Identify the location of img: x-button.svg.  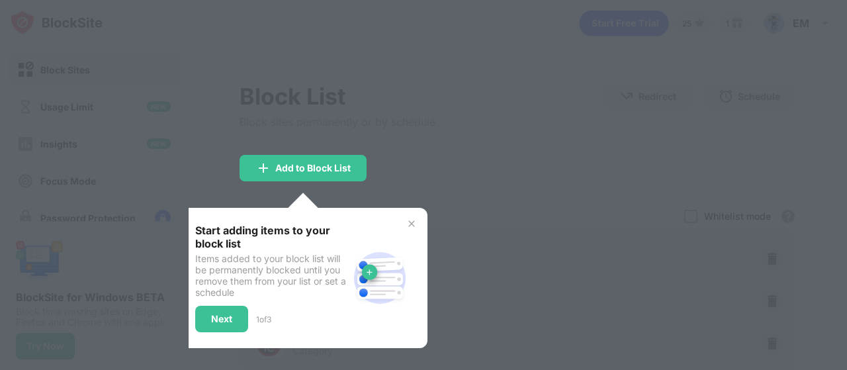
(412, 224).